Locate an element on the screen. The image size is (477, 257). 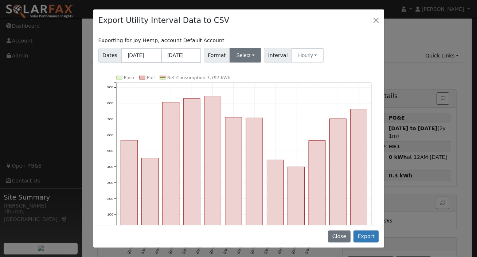
h4: Export Utility Interval Data to CSV is located at coordinates (164, 20).